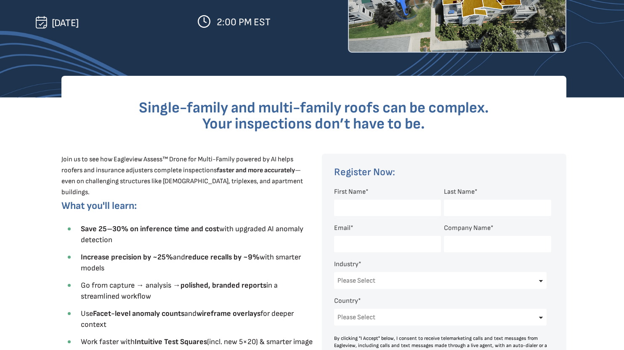 The width and height of the screenshot is (624, 350). I want to click on span: Last Name, so click(459, 192).